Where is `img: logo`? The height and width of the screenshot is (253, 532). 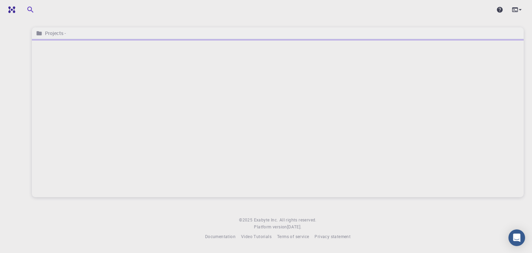 img: logo is located at coordinates (10, 10).